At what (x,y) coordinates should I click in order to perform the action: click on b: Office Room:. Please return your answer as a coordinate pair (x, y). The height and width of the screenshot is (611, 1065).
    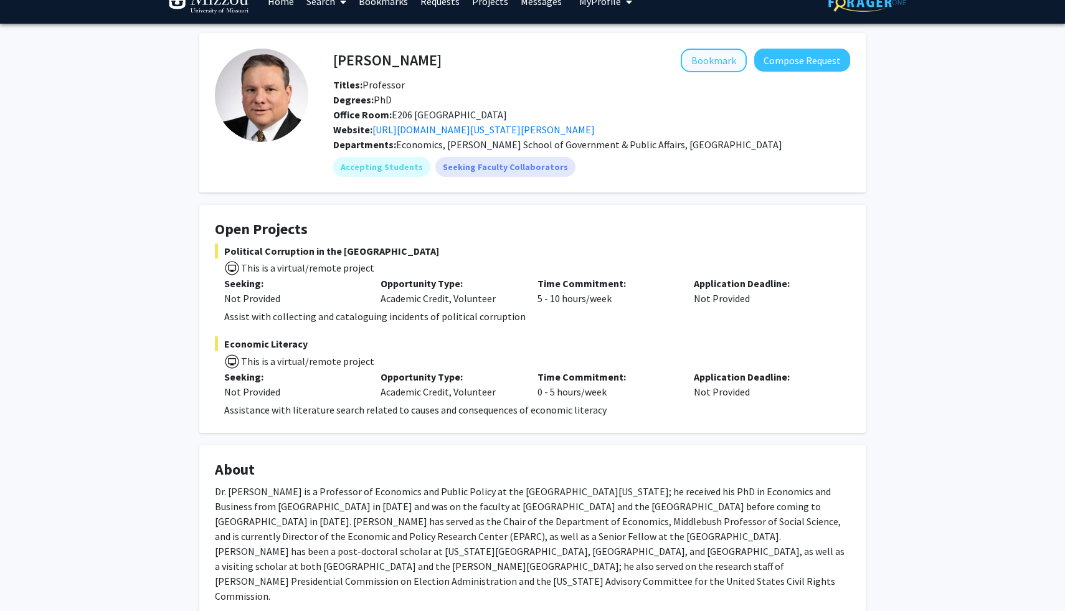
    Looking at the image, I should click on (363, 115).